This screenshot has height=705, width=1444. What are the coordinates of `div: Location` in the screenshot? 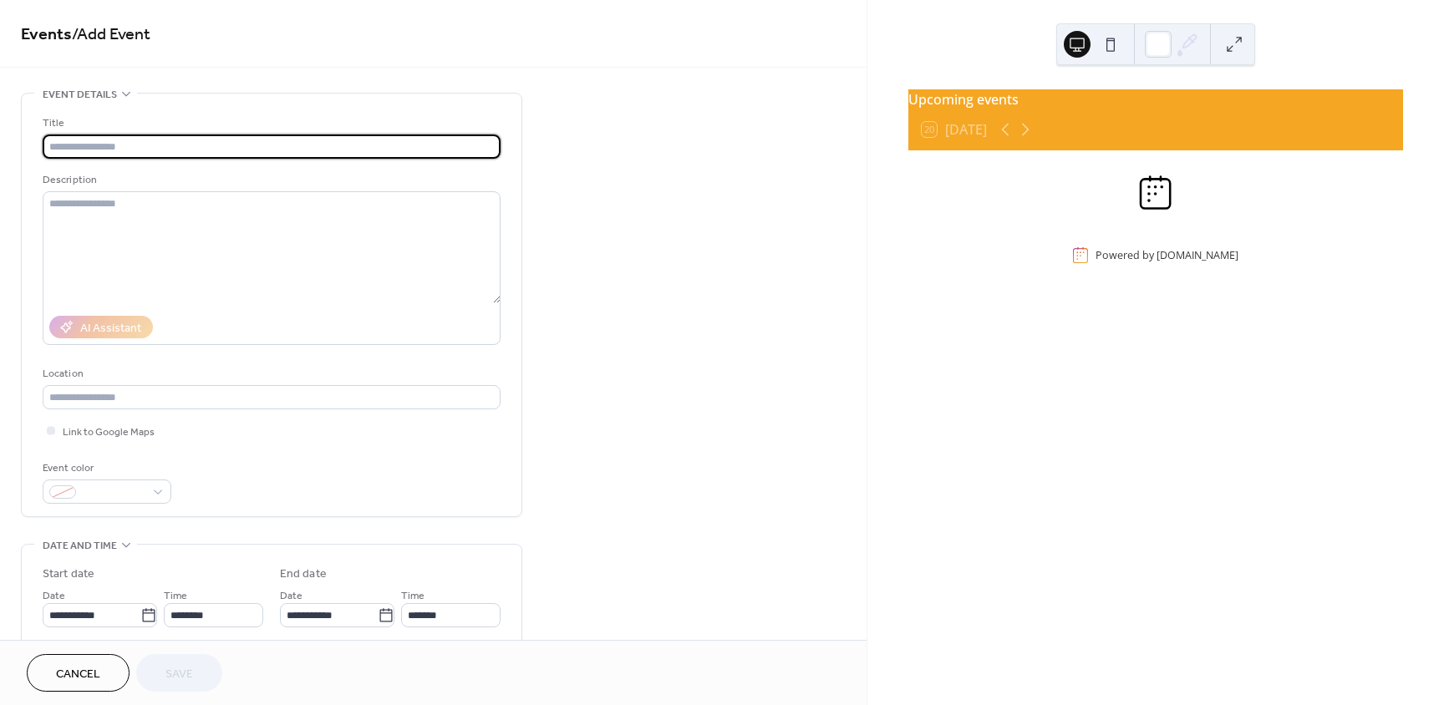 It's located at (270, 374).